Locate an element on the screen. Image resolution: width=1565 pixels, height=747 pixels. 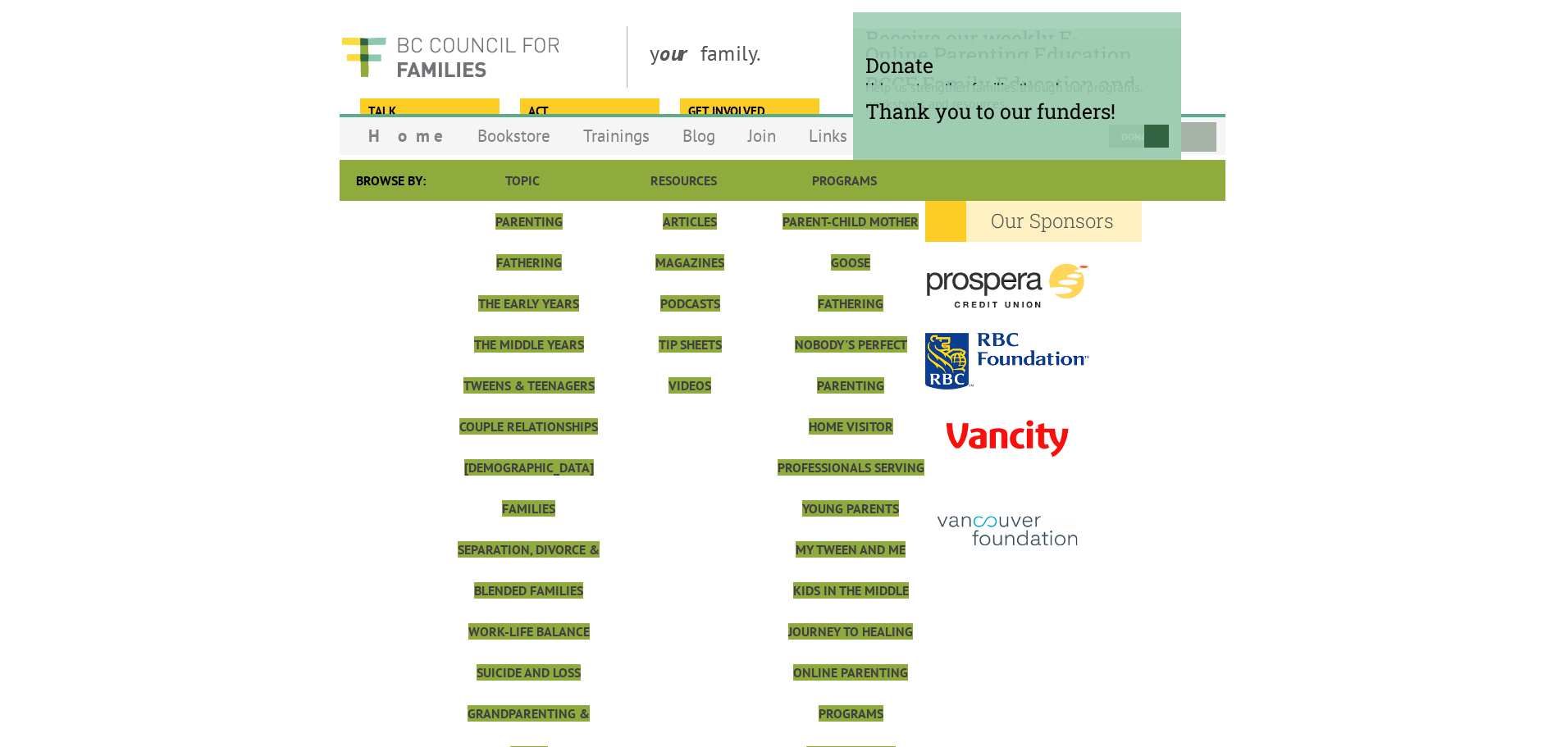
a: Links is located at coordinates (827, 135).